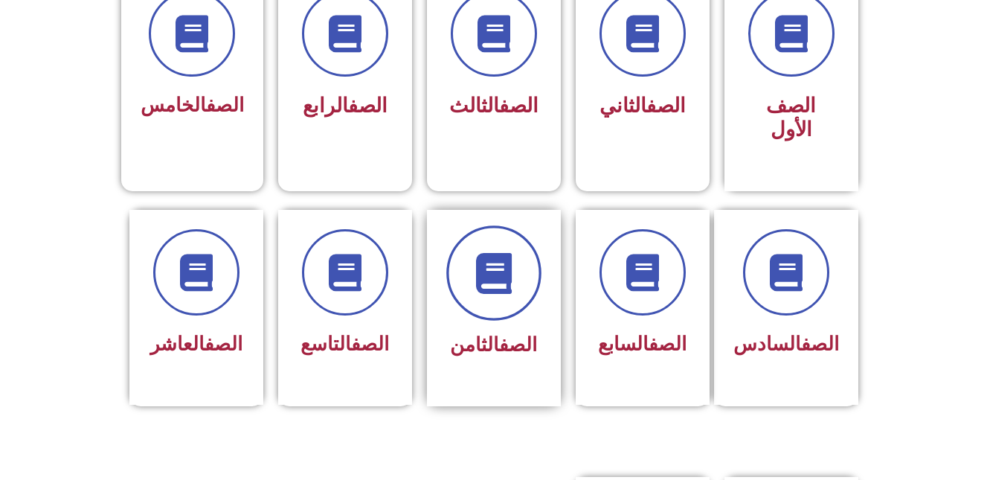  Describe the element at coordinates (345, 344) in the screenshot. I see `span: التاسع` at that location.